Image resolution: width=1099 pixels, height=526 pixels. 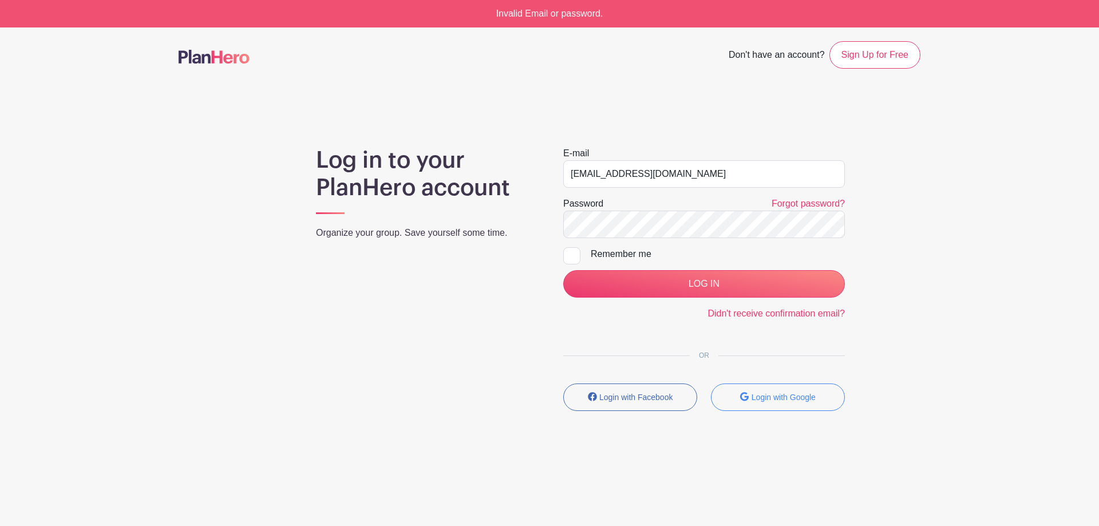 I want to click on img: logo-507f7623f17ff9eddc593b1ce0a138ce2505c220e1c5a4e2b4648c50719b7d32.svg, so click(x=214, y=57).